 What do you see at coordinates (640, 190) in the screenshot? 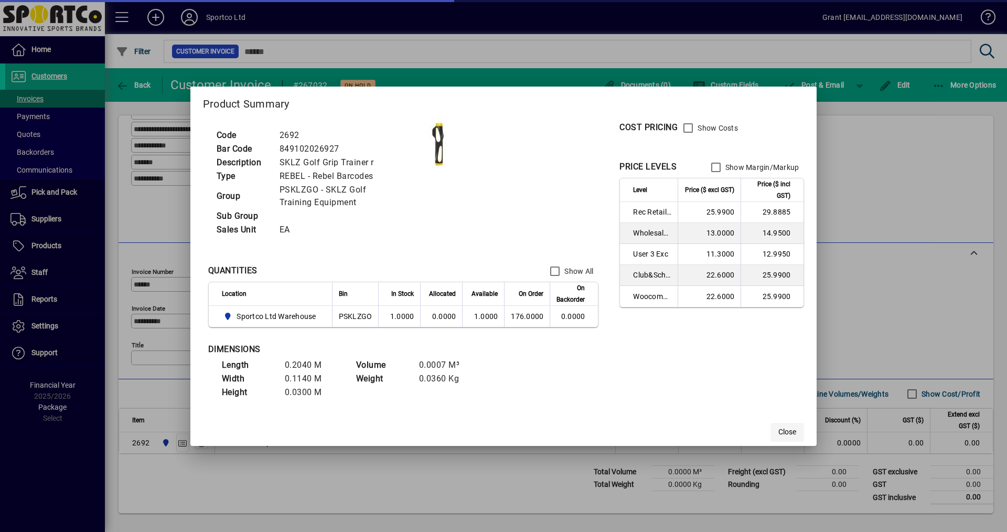
I see `span: Level` at bounding box center [640, 190].